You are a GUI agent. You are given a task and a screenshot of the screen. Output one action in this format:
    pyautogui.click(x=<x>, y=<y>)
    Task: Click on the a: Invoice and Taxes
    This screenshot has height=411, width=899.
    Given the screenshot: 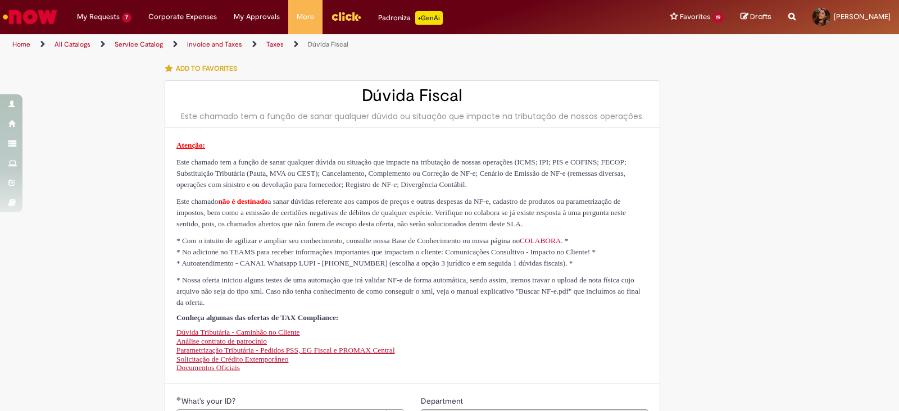 What is the action you would take?
    pyautogui.click(x=215, y=44)
    